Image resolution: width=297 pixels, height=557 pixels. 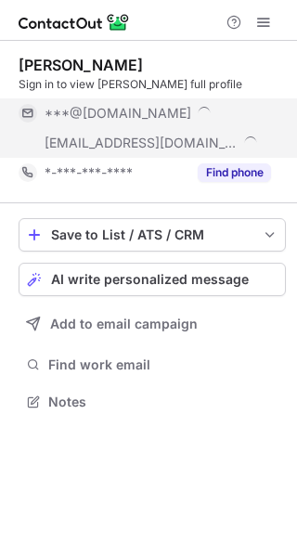 I want to click on button: Reveal Button, so click(x=234, y=173).